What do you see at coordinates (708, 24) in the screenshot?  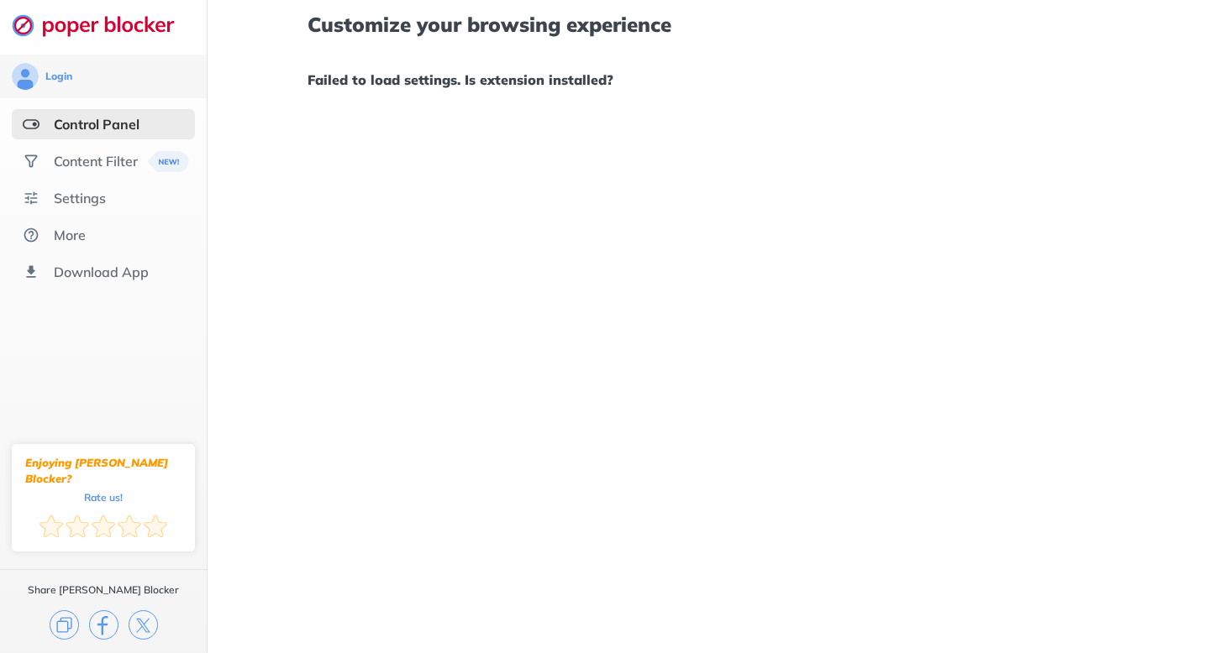 I see `h1: Customize your browsing experience` at bounding box center [708, 24].